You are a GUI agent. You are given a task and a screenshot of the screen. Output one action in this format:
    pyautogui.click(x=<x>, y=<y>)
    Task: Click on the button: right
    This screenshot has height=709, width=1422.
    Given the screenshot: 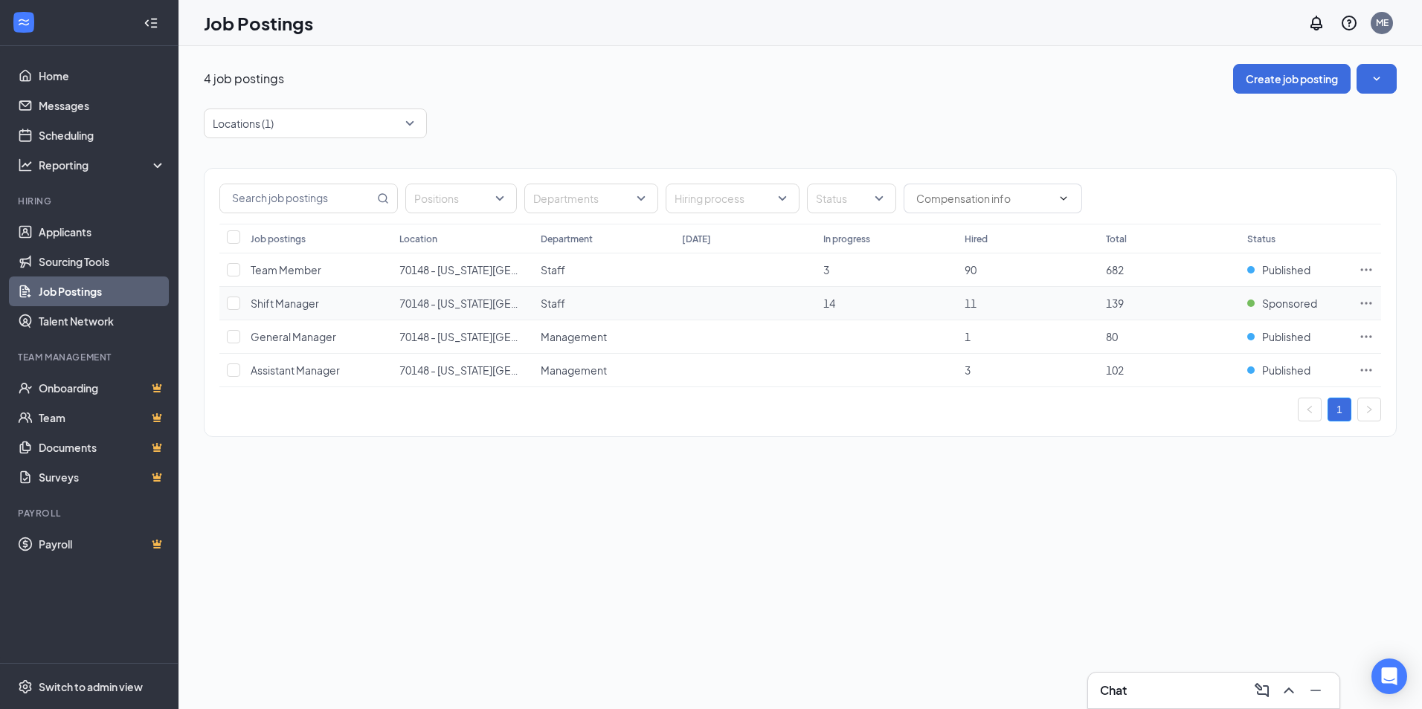 What is the action you would take?
    pyautogui.click(x=1369, y=410)
    